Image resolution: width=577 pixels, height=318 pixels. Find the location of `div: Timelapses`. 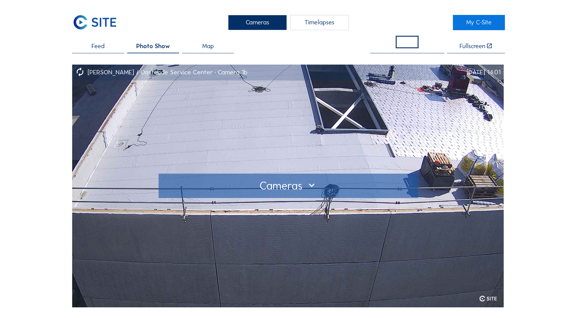

div: Timelapses is located at coordinates (319, 23).